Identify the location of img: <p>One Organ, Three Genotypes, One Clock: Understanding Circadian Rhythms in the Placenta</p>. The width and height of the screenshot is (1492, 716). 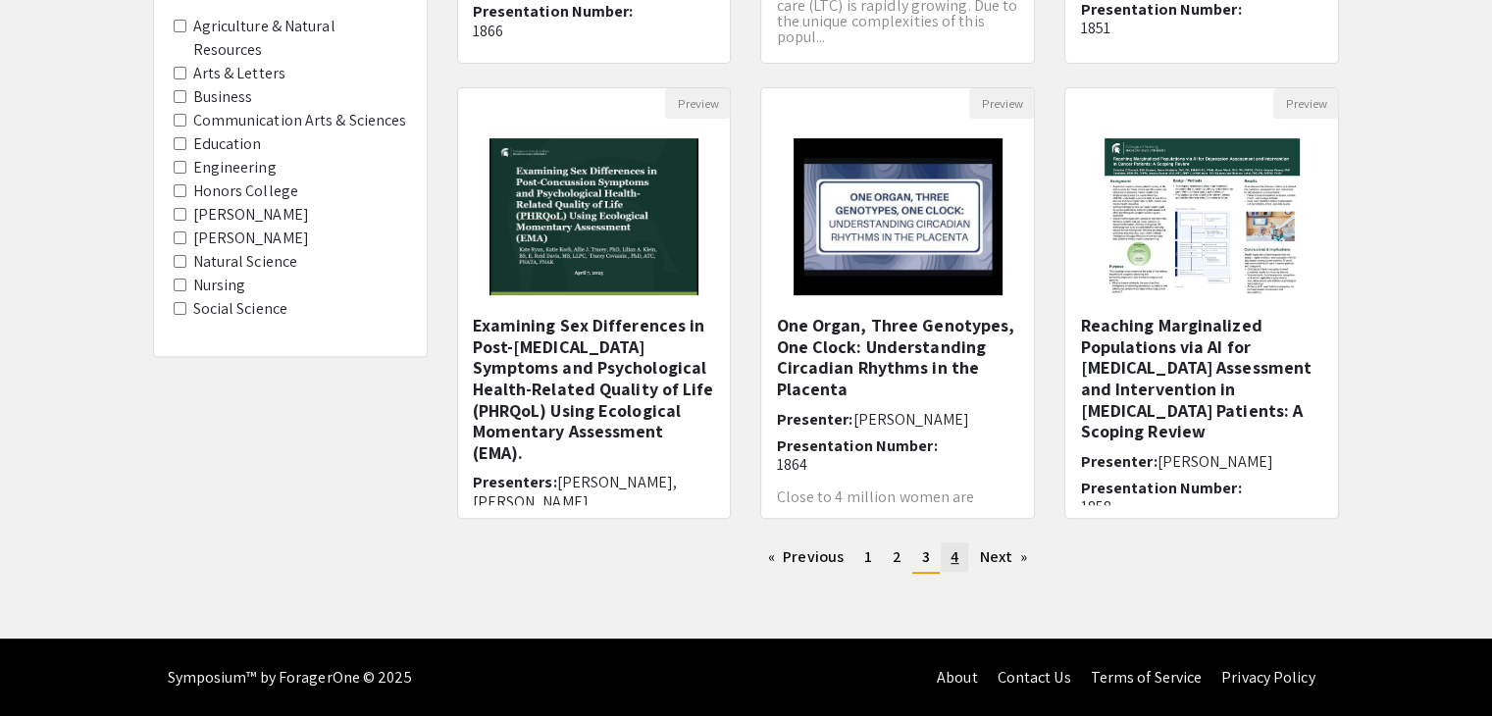
(898, 217).